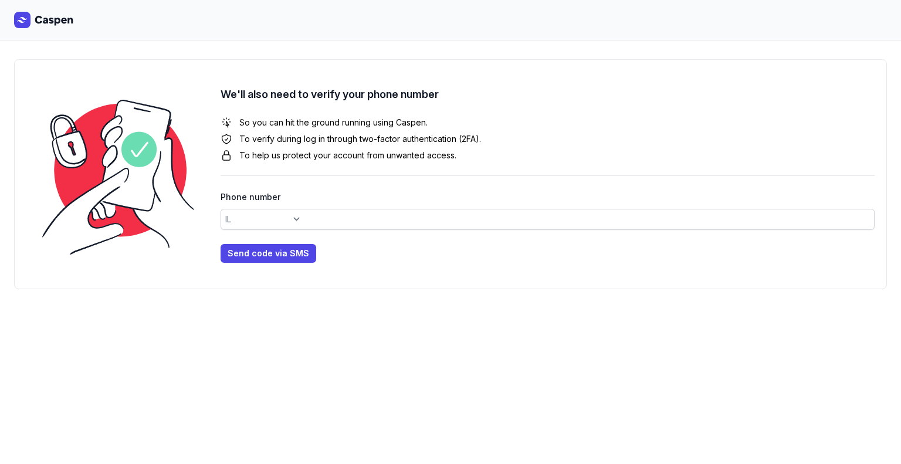  Describe the element at coordinates (548, 156) in the screenshot. I see `div: To help us protect your account from unwanted access.` at that location.